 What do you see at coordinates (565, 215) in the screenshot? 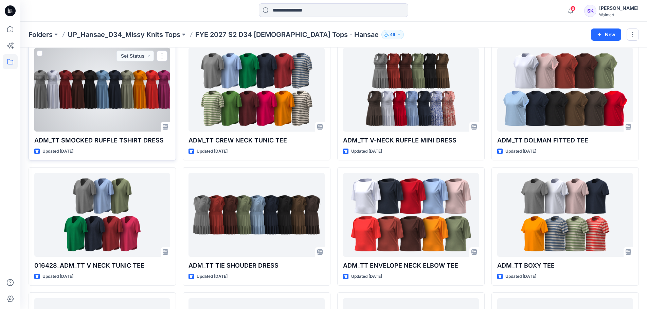
I see `a: ADM_TT BOXY TEE` at bounding box center [565, 215].